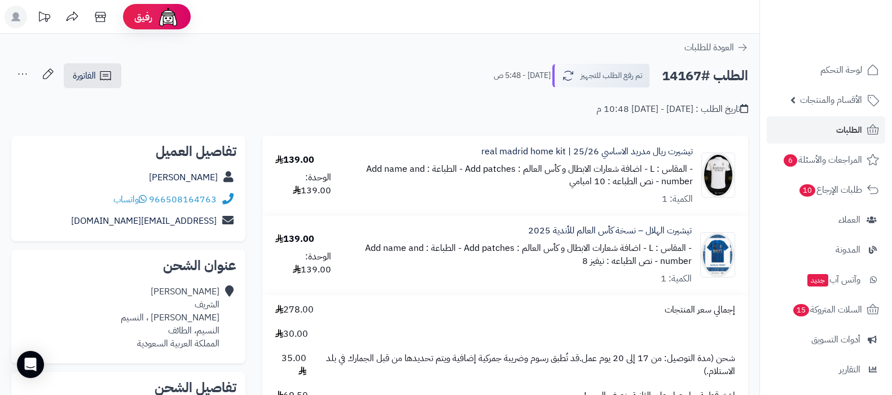 Image resolution: width=892 pixels, height=395 pixels. Describe the element at coordinates (128, 387) in the screenshot. I see `h2: تفاصيل الشحن` at that location.